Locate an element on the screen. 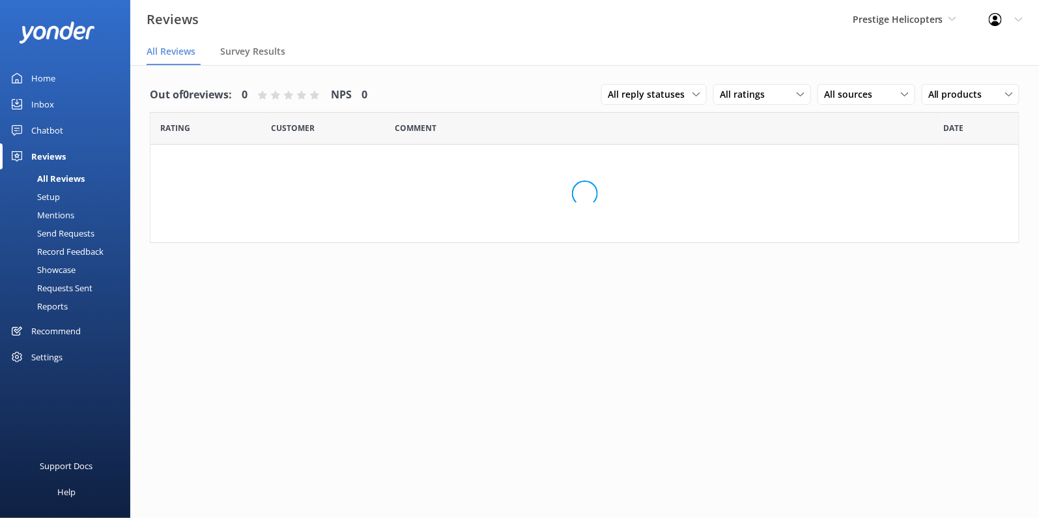  div: Send Requests is located at coordinates (51, 233).